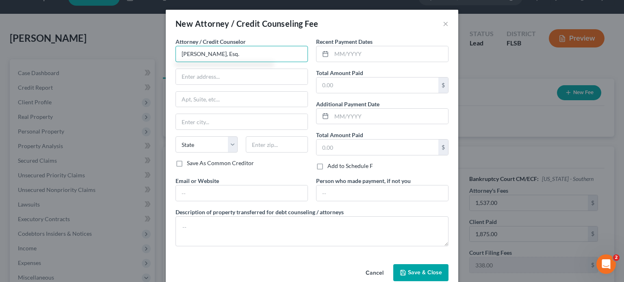 The width and height of the screenshot is (624, 282). I want to click on input: Search creditor by name..., so click(242, 54).